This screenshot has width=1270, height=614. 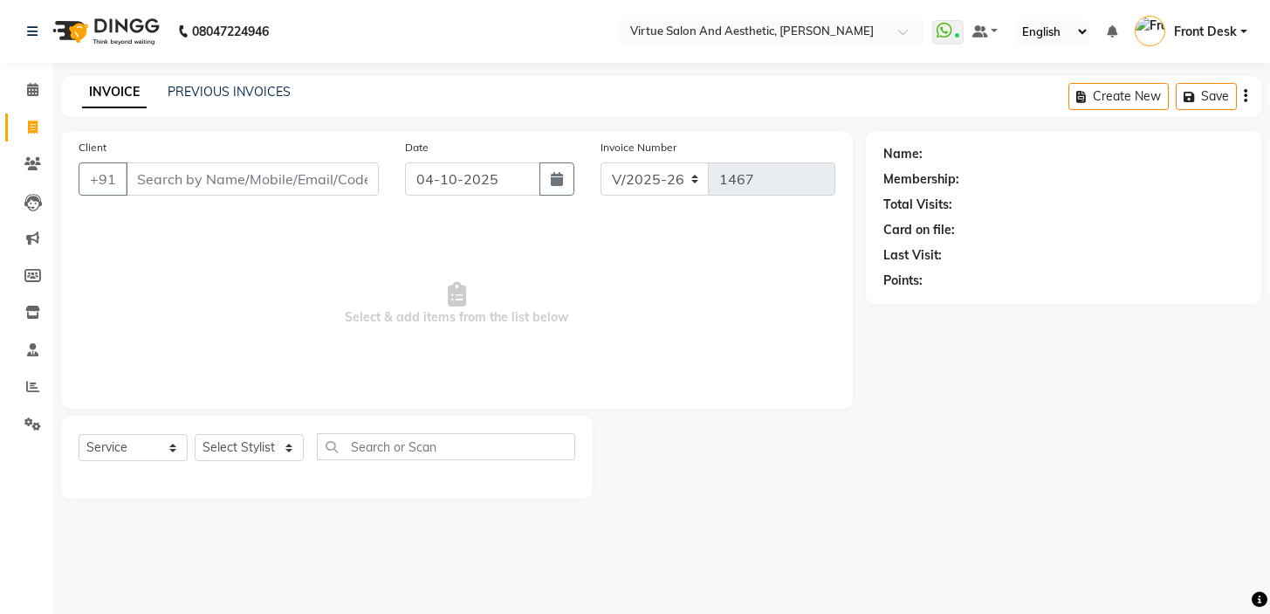 What do you see at coordinates (93, 148) in the screenshot?
I see `label: Client` at bounding box center [93, 148].